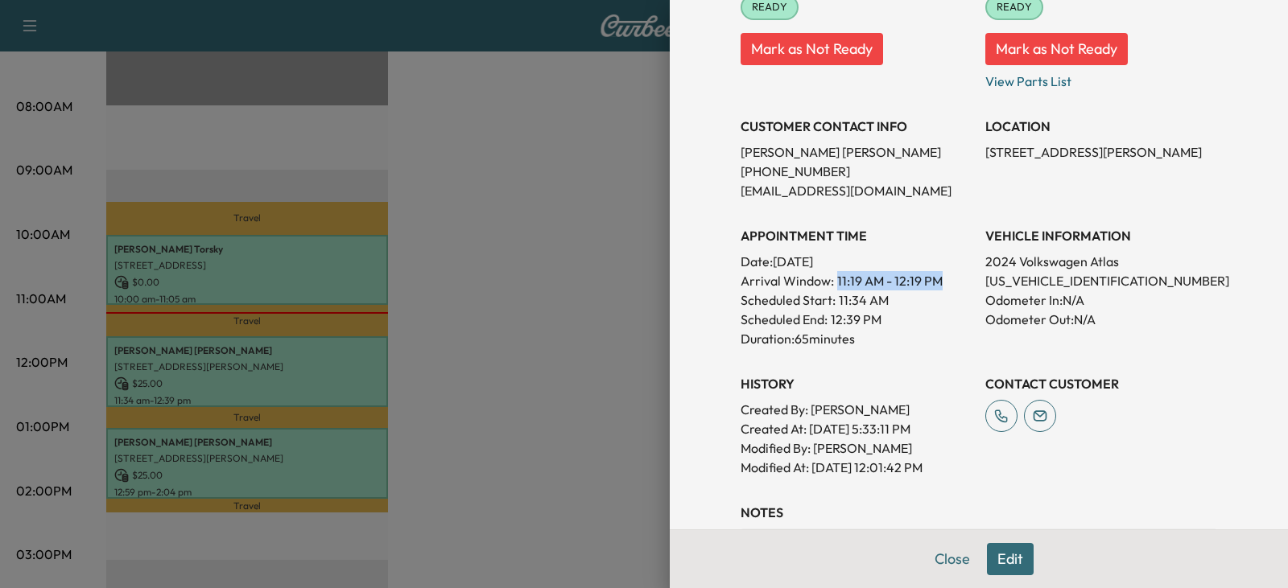 The width and height of the screenshot is (1288, 588). Describe the element at coordinates (856, 236) in the screenshot. I see `h3: APPOINTMENT TIME` at that location.